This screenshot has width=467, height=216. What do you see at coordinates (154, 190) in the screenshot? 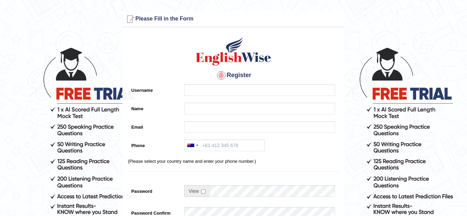
I see `label: Password` at bounding box center [154, 190].